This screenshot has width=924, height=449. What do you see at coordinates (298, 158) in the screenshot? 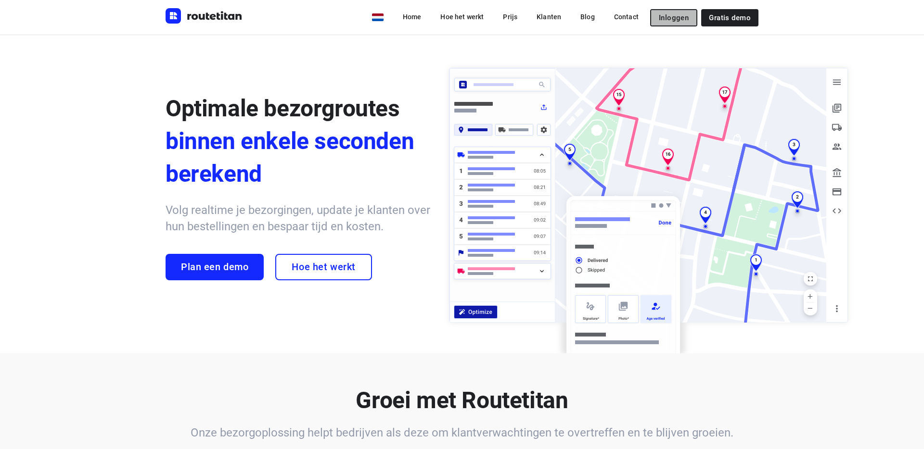
I see `span: binnen enkele seconden berekend` at bounding box center [298, 158].